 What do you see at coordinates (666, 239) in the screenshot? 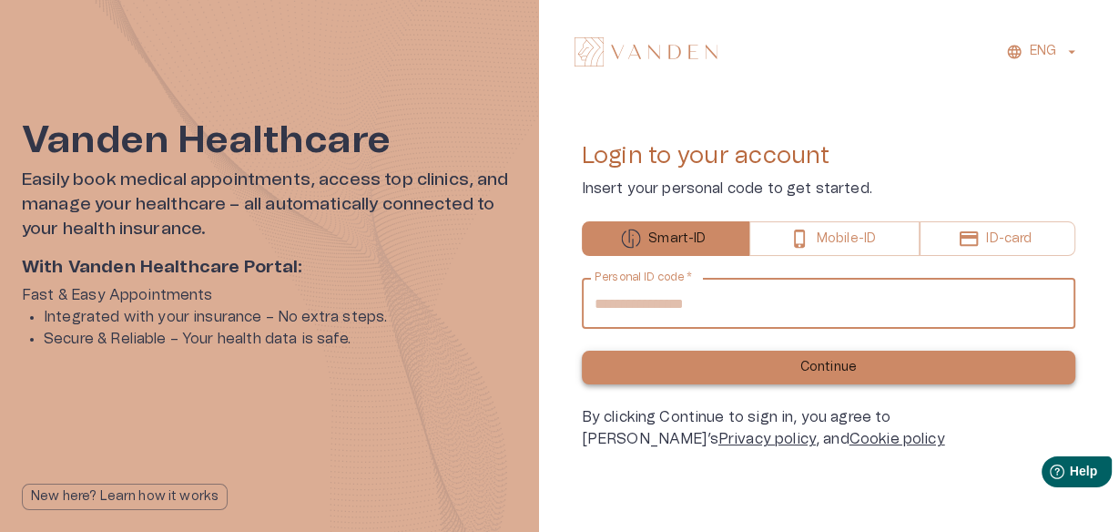
I see `button: Smart-ID` at bounding box center [666, 239].